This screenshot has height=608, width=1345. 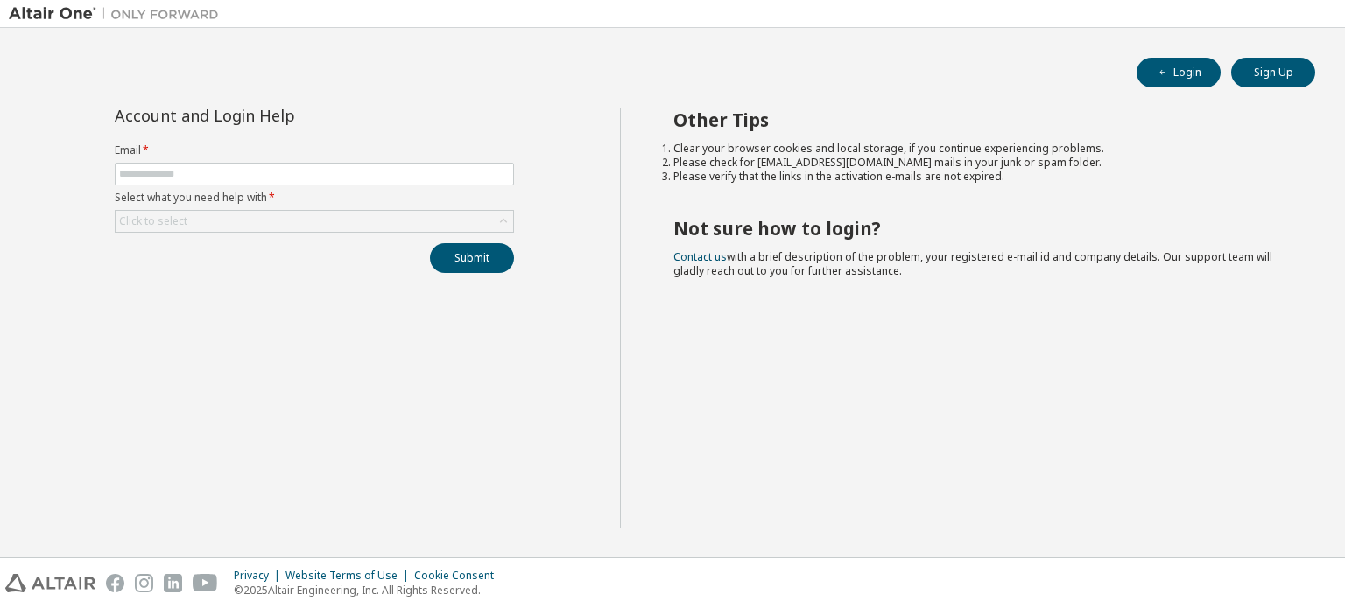 I want to click on button: Sign Up, so click(x=1273, y=73).